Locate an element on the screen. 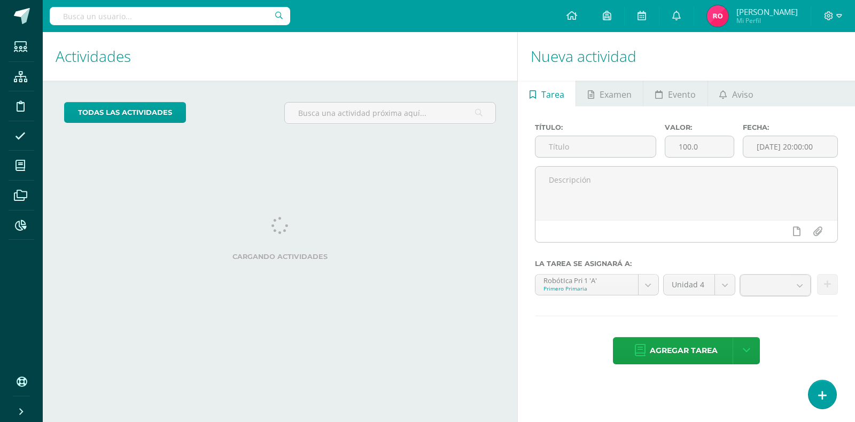 The width and height of the screenshot is (855, 422). a: RobótIca Pri 1 'A'Primero Primaria is located at coordinates (597, 285).